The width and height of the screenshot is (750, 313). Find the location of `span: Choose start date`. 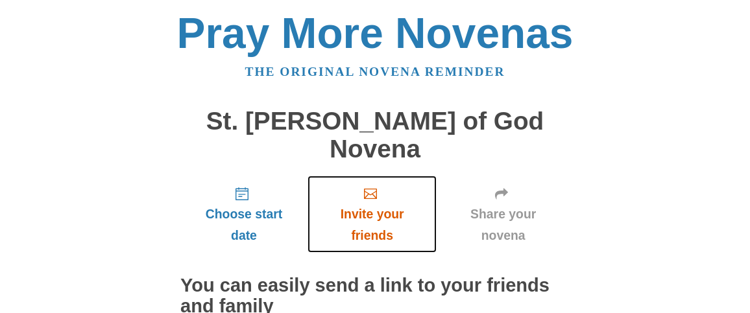

span: Choose start date is located at coordinates (244, 225).